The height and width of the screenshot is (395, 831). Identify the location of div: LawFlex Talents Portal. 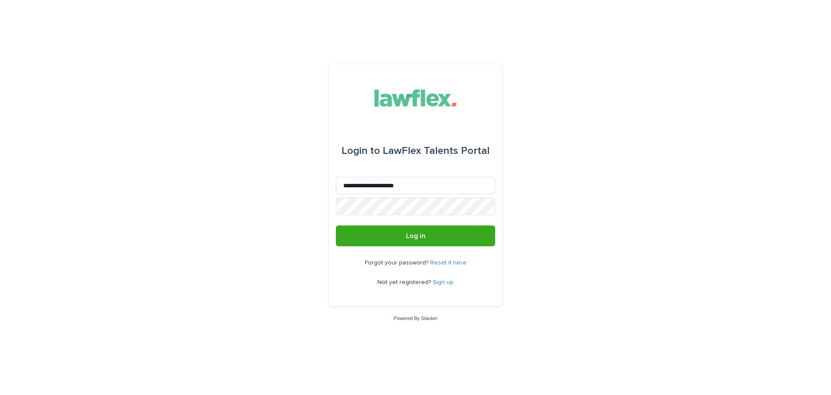
(416, 151).